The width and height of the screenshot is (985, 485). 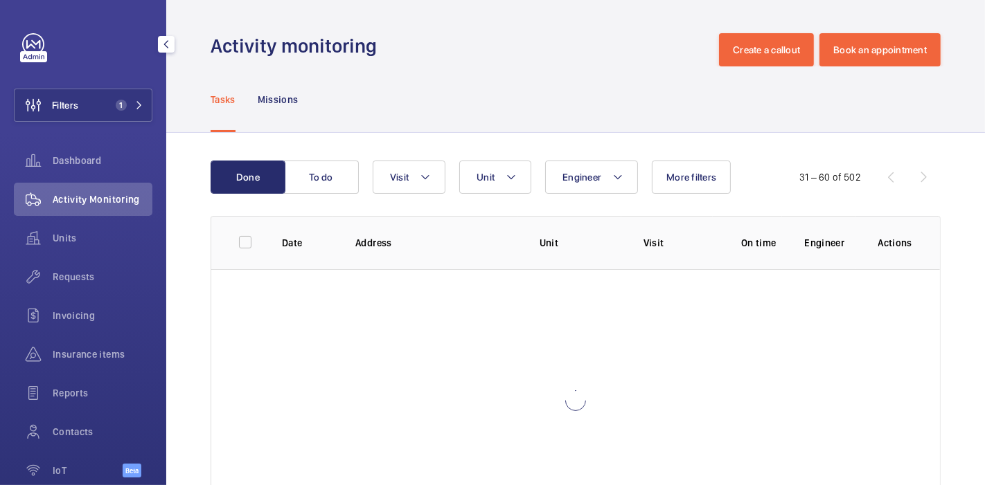 What do you see at coordinates (485, 177) in the screenshot?
I see `span: Unit` at bounding box center [485, 177].